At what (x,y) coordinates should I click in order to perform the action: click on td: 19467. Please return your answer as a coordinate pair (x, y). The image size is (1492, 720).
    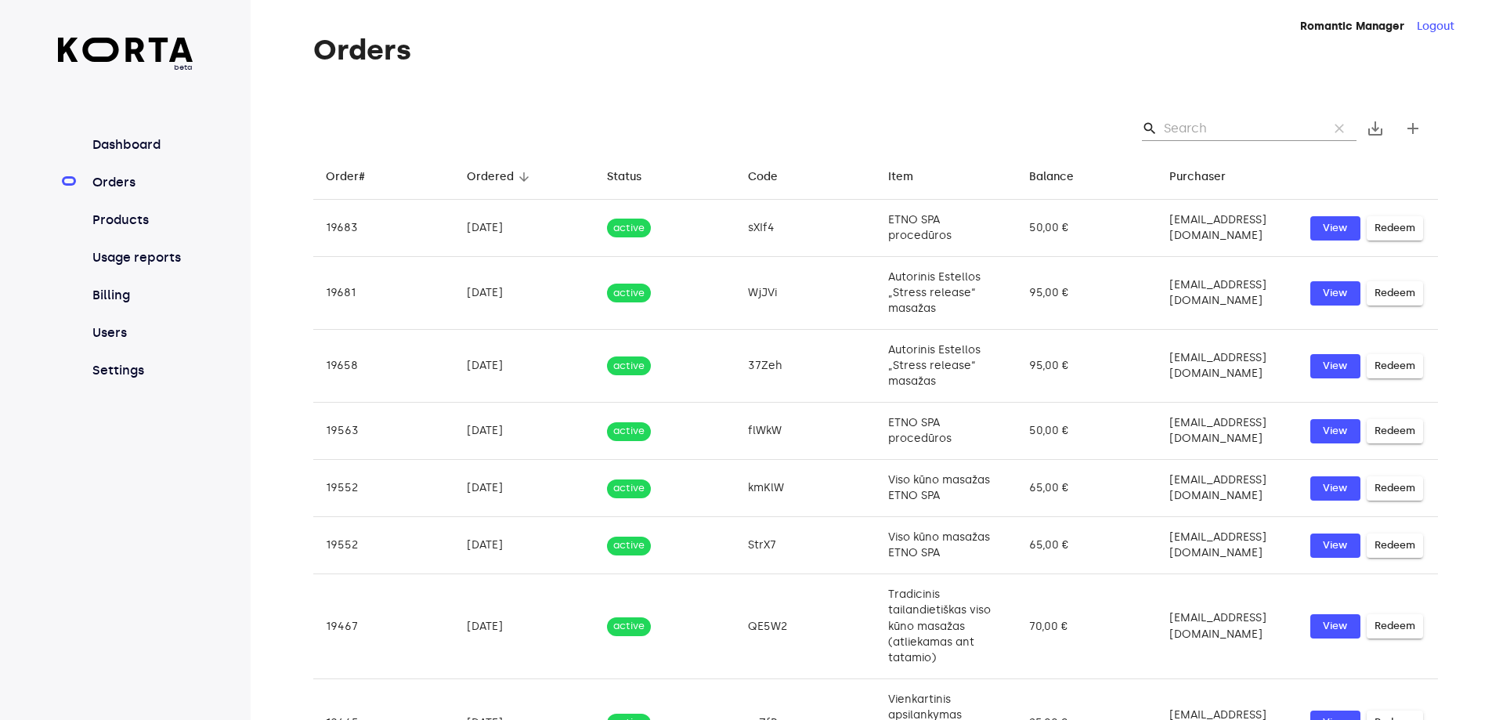
    Looking at the image, I should click on (384, 626).